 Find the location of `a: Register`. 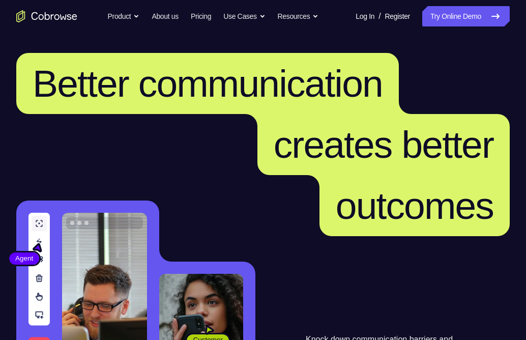

a: Register is located at coordinates (397, 16).